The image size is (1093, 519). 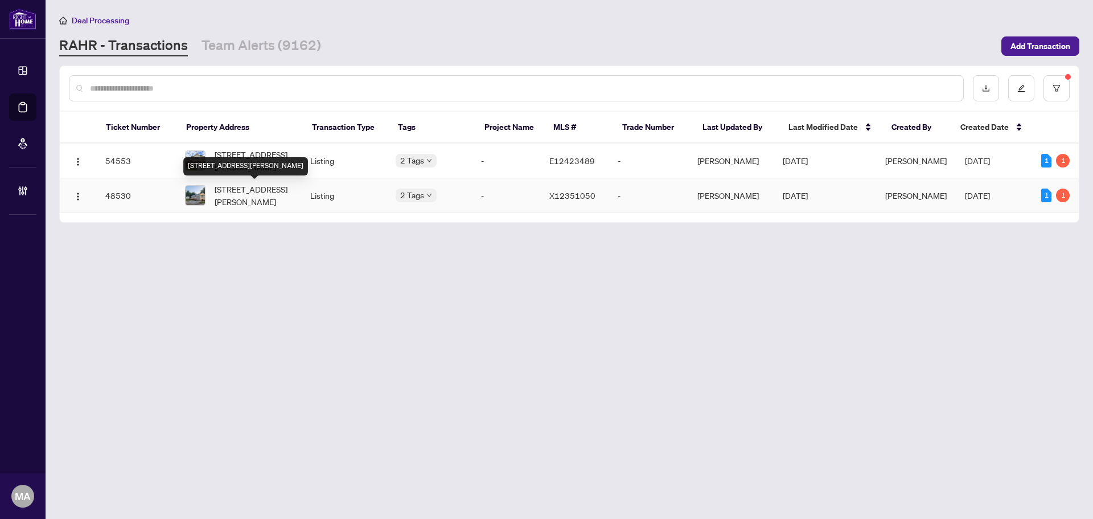 What do you see at coordinates (431, 128) in the screenshot?
I see `th: Tags` at bounding box center [431, 128].